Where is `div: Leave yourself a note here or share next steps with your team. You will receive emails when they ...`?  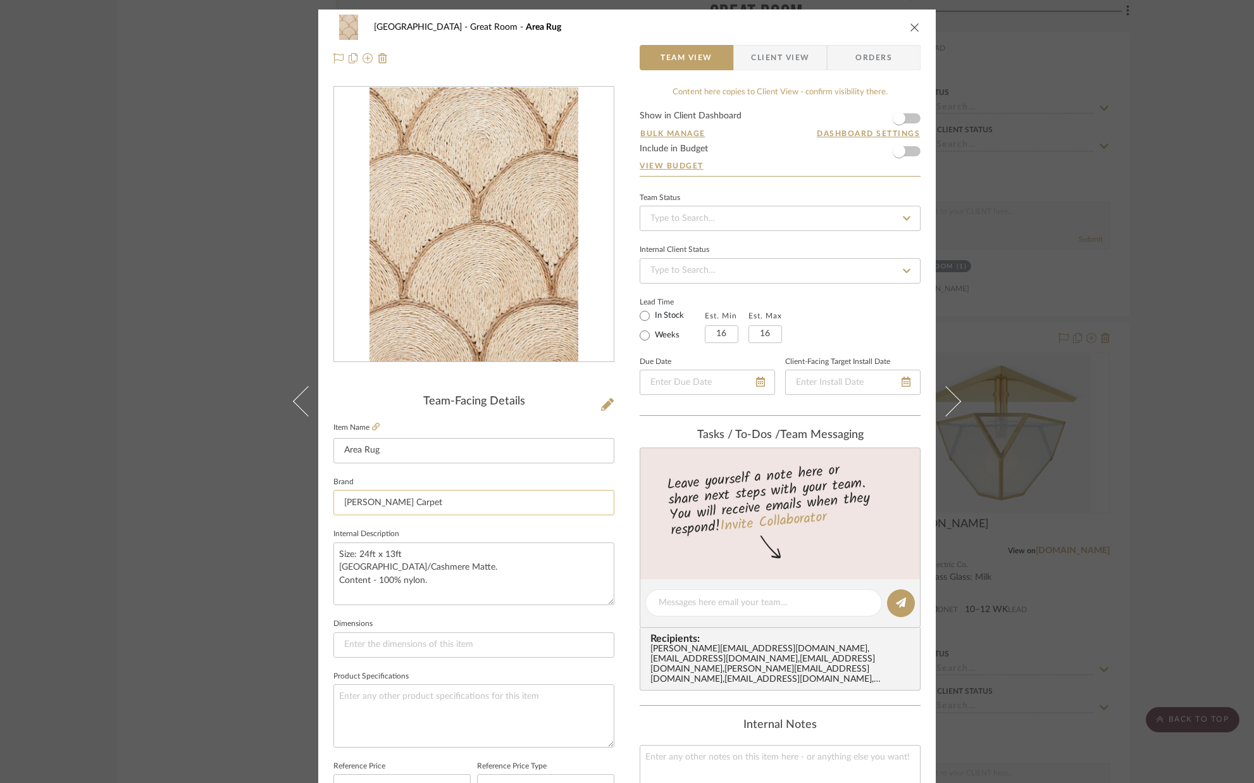 div: Leave yourself a note here or share next steps with your team. You will receive emails when they ... is located at coordinates (780, 499).